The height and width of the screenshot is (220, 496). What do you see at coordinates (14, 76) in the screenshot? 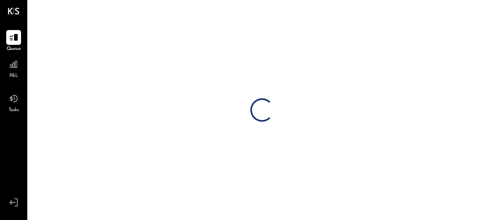
I see `span: P&L` at bounding box center [14, 76].